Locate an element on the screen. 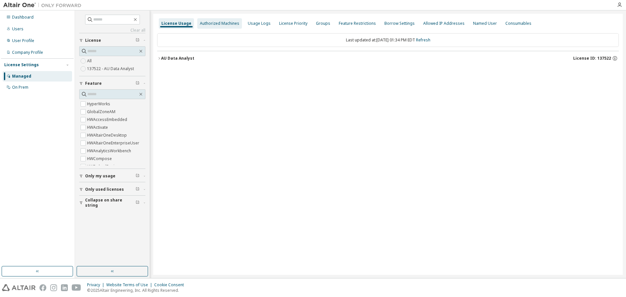  div: Cookie Consent is located at coordinates (171, 285).